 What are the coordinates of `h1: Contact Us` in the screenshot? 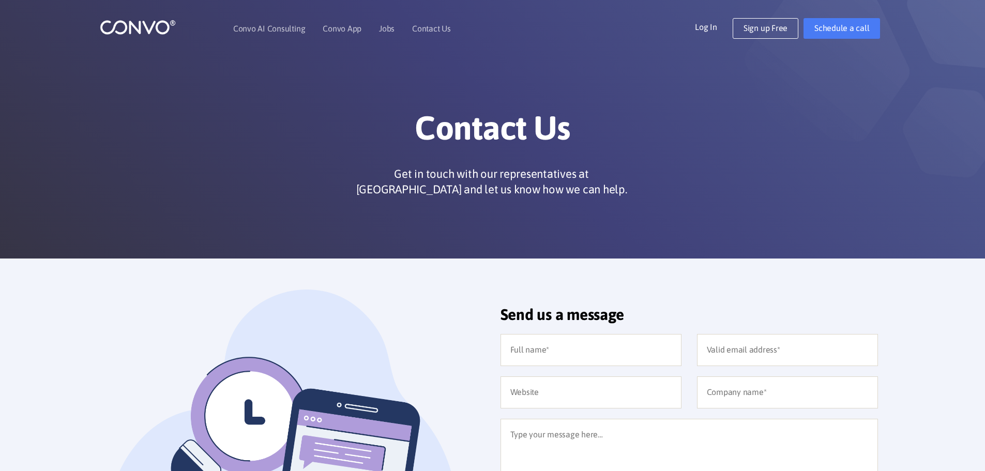 It's located at (493, 132).